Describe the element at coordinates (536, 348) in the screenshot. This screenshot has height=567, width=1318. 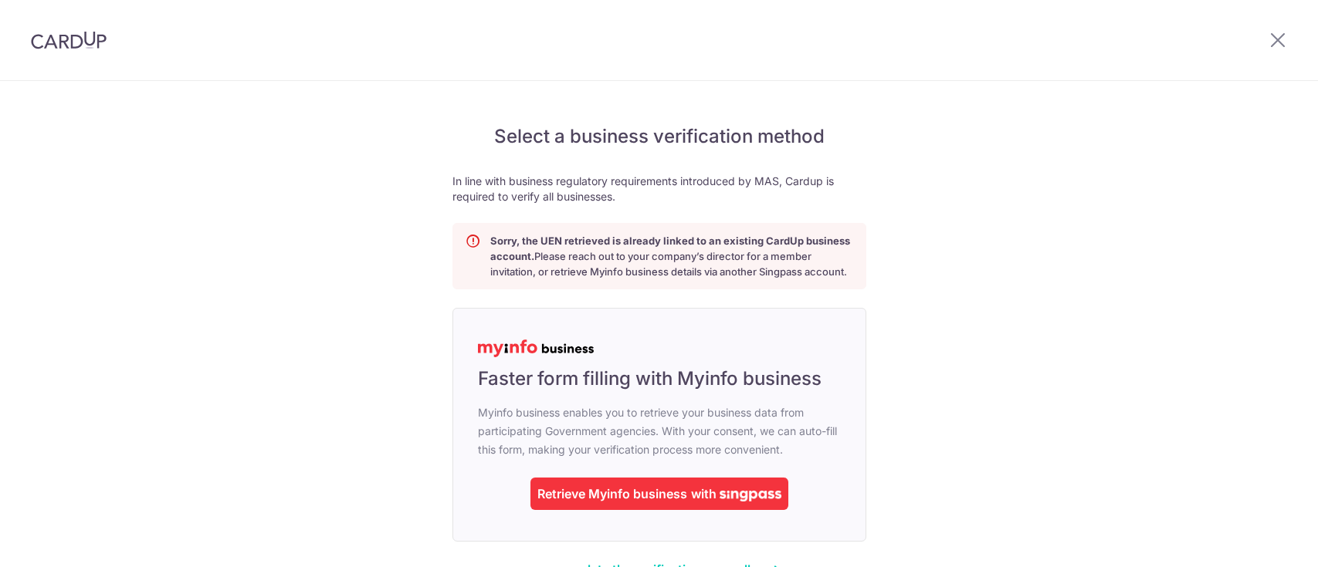
I see `img: MyInfoLogo` at that location.